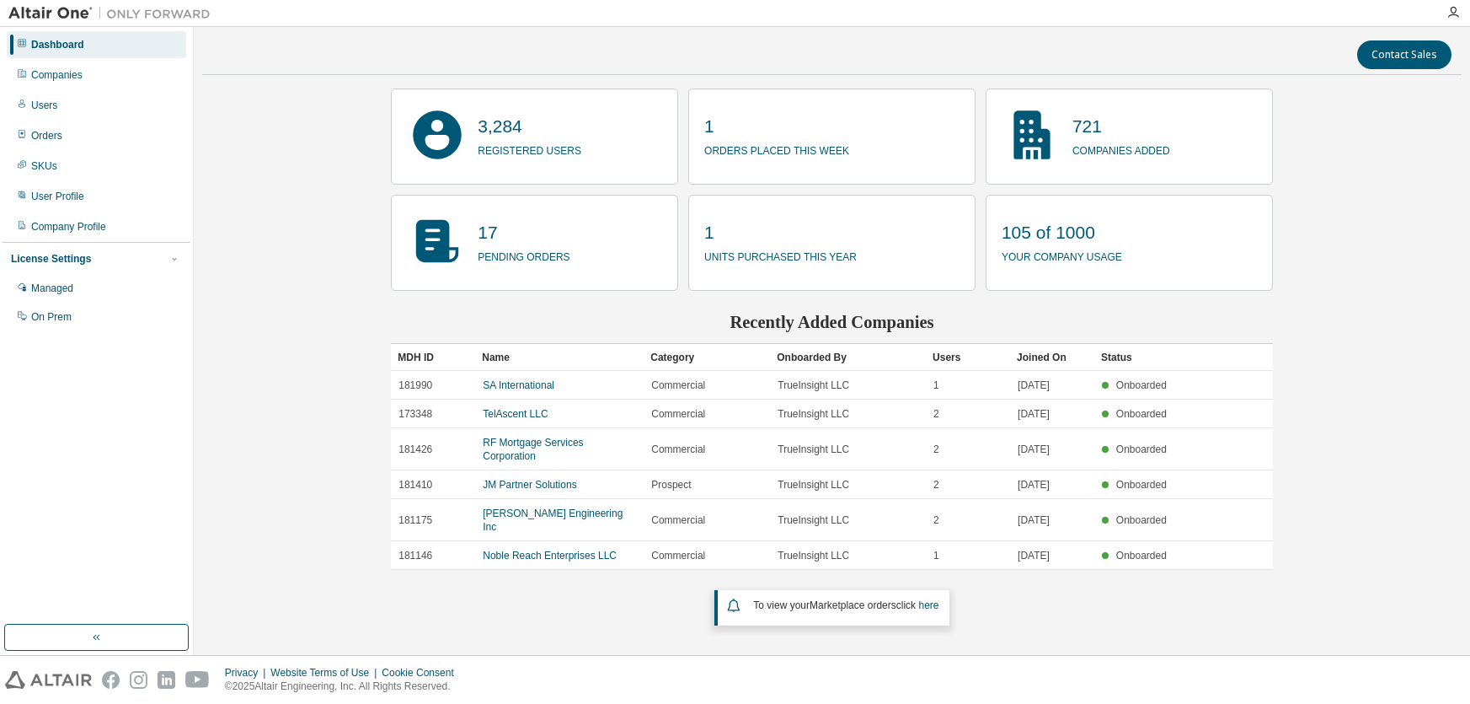 Image resolution: width=1470 pixels, height=704 pixels. What do you see at coordinates (248, 672) in the screenshot?
I see `div: Privacy` at bounding box center [248, 672].